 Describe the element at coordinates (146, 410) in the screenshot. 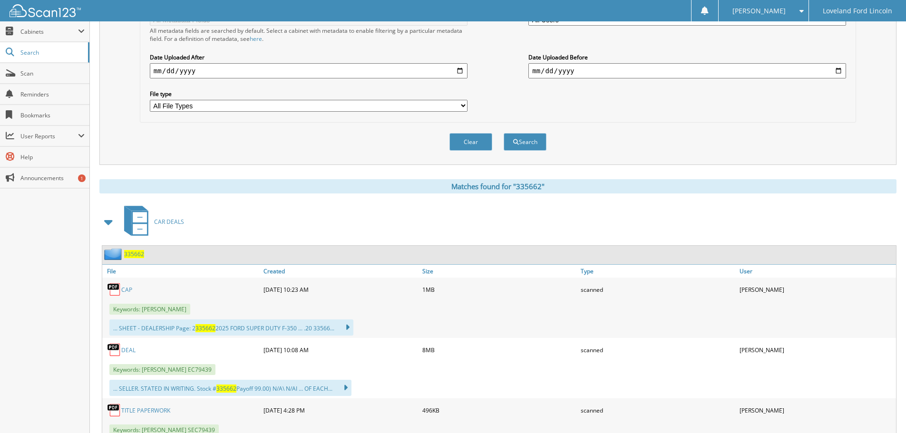

I see `a: TITLE PAPERWORK` at that location.